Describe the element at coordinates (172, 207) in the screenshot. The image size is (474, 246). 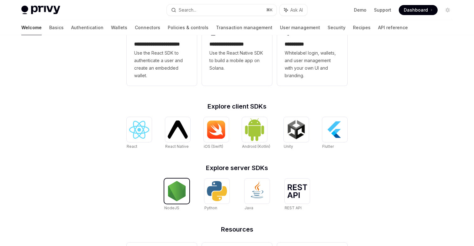
I see `span: NodeJS` at that location.